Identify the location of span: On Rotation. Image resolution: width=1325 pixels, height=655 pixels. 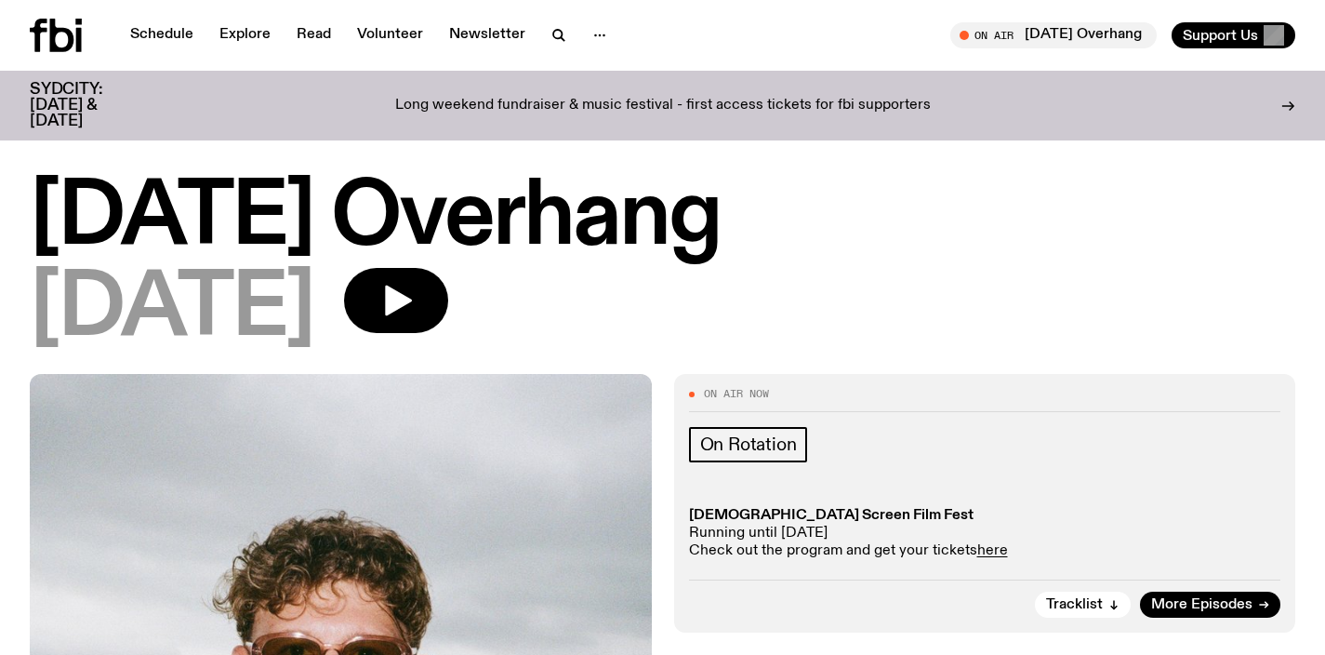
(749, 445).